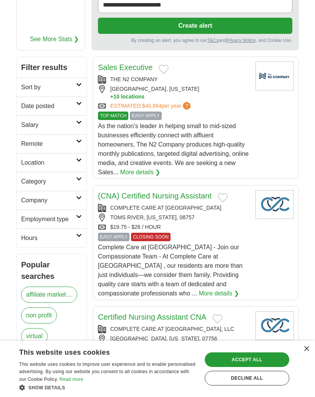 This screenshot has width=315, height=397. Describe the element at coordinates (51, 219) in the screenshot. I see `a: Employment type` at that location.